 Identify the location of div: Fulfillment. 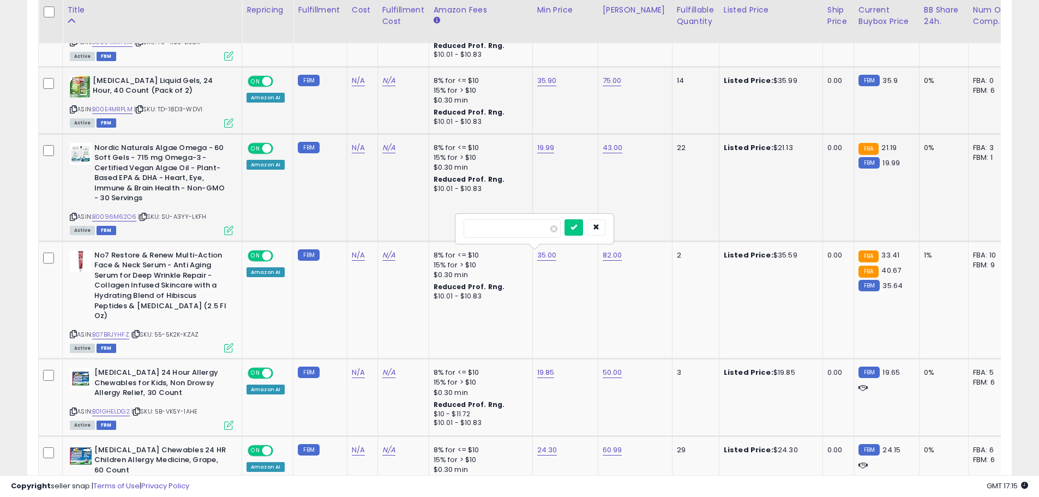
(320, 10).